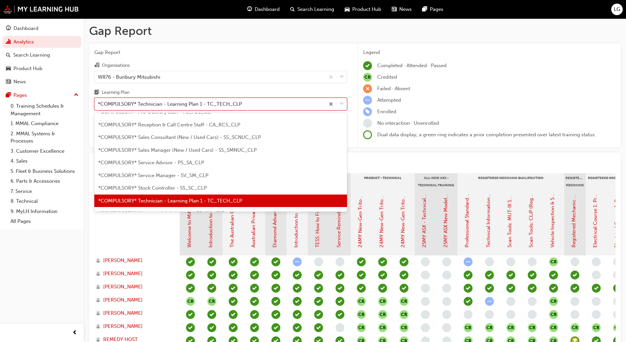 This screenshot has width=626, height=342. I want to click on span: *COMPULSORY* Technician - Learning Plan 1 - TC_TECH_CLP, so click(170, 201).